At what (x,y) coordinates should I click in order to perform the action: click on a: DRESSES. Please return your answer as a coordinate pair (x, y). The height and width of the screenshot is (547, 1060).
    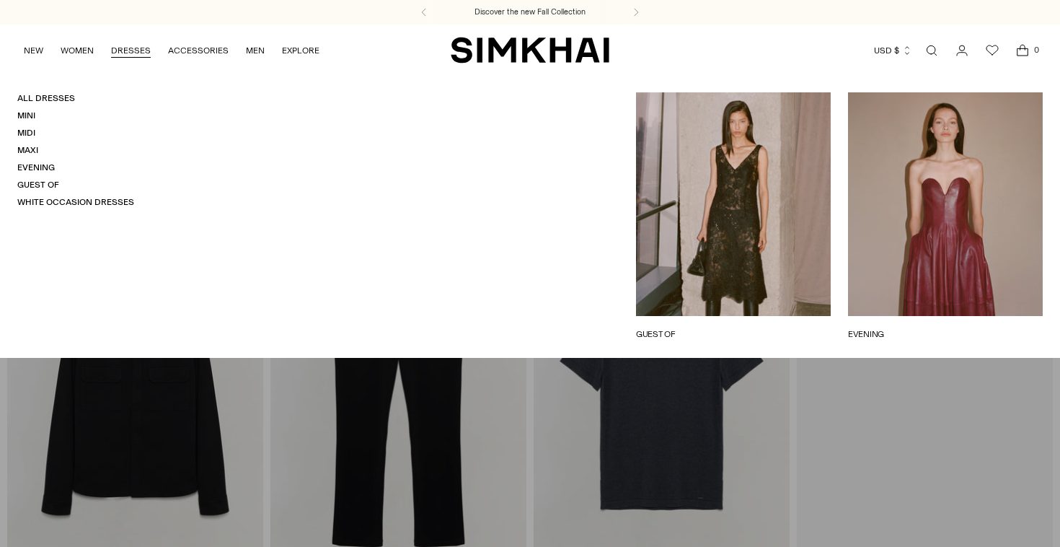
    Looking at the image, I should click on (131, 50).